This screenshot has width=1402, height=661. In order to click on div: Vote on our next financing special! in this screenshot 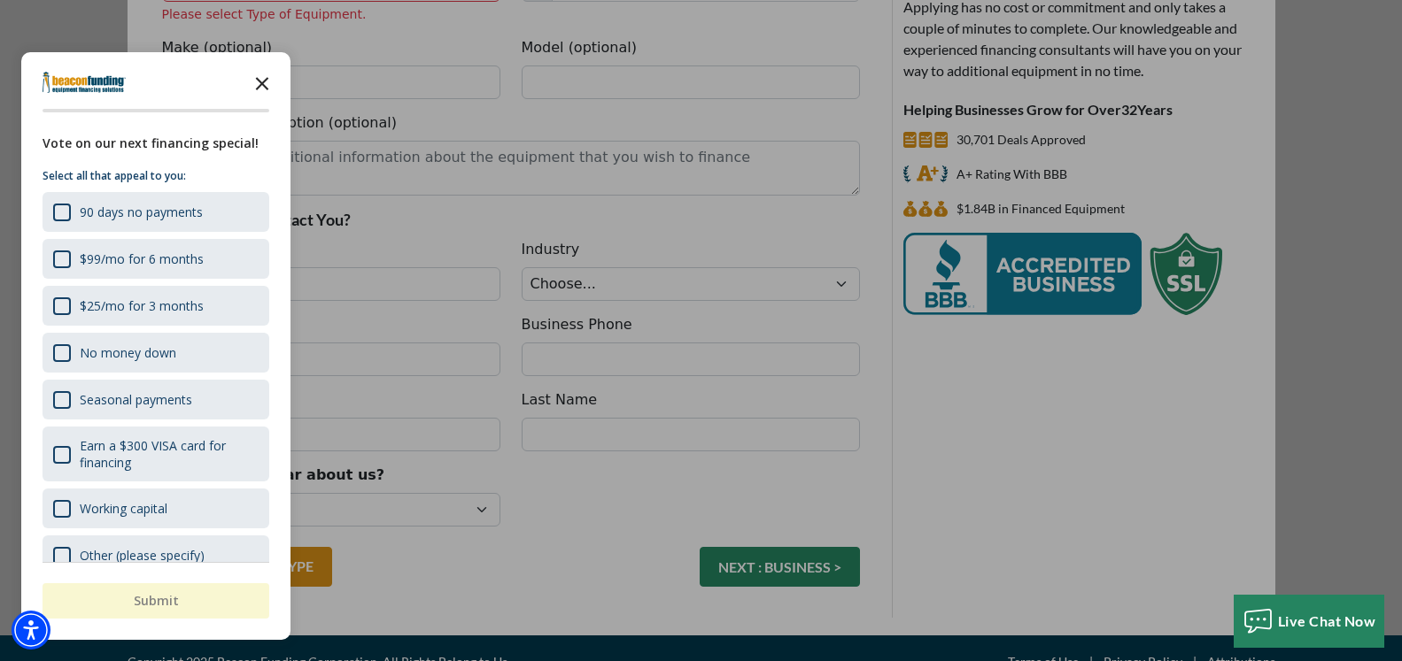, I will do `click(156, 143)`.